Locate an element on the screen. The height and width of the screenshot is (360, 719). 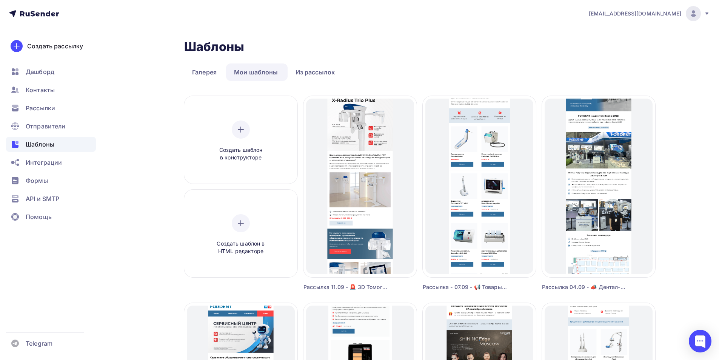
a: Отправители is located at coordinates (51, 126).